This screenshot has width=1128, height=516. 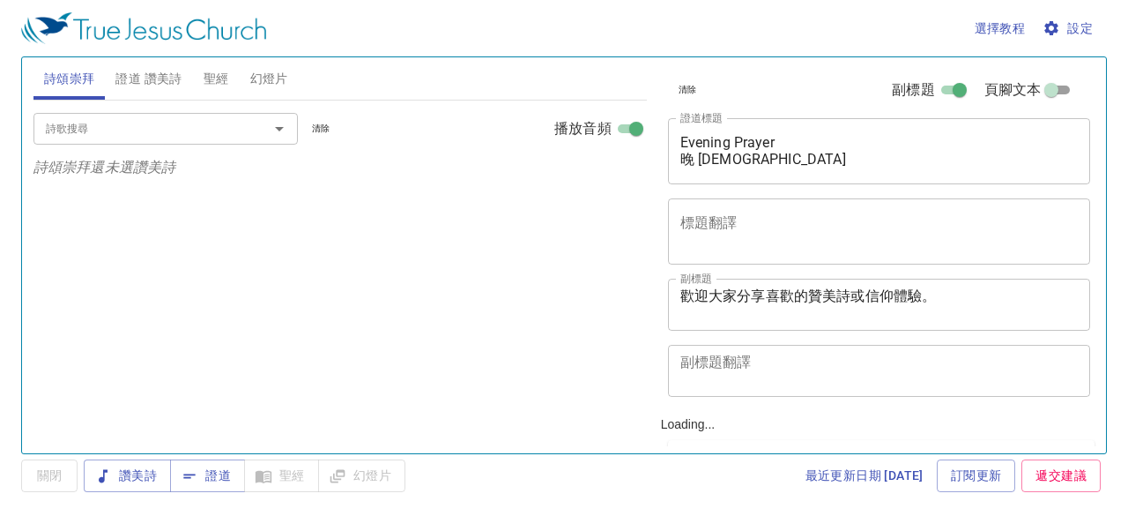 I want to click on span: 證道 讚美詩, so click(x=148, y=78).